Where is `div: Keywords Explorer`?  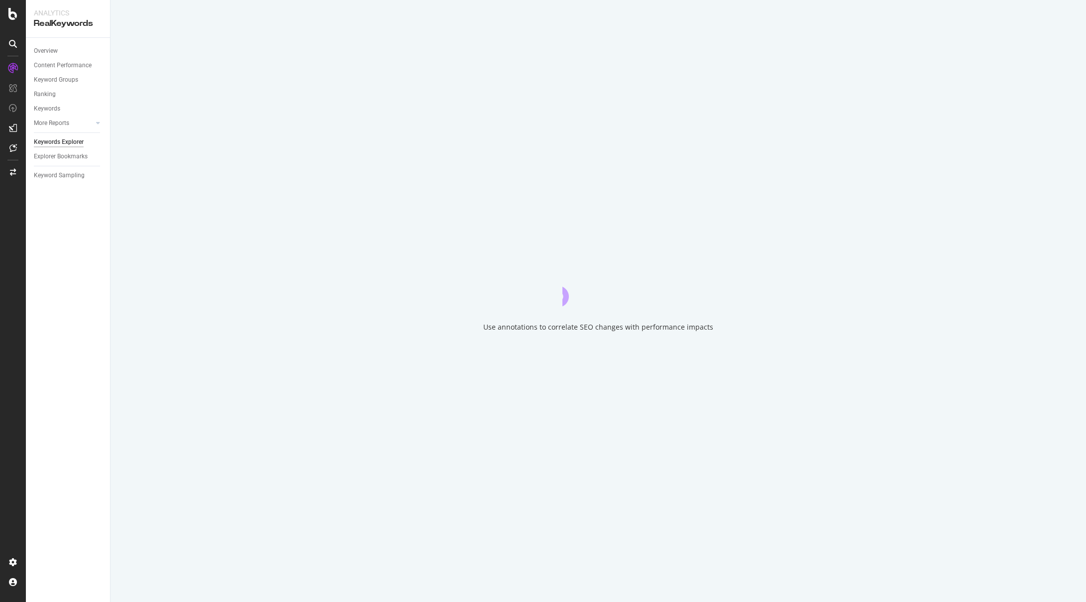
div: Keywords Explorer is located at coordinates (59, 142).